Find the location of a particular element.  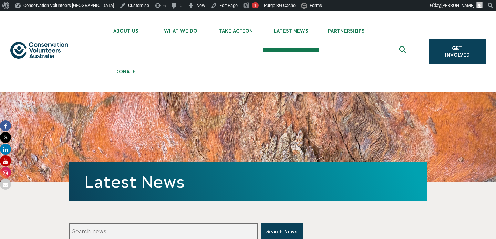

li: What We Do is located at coordinates (181, 31).